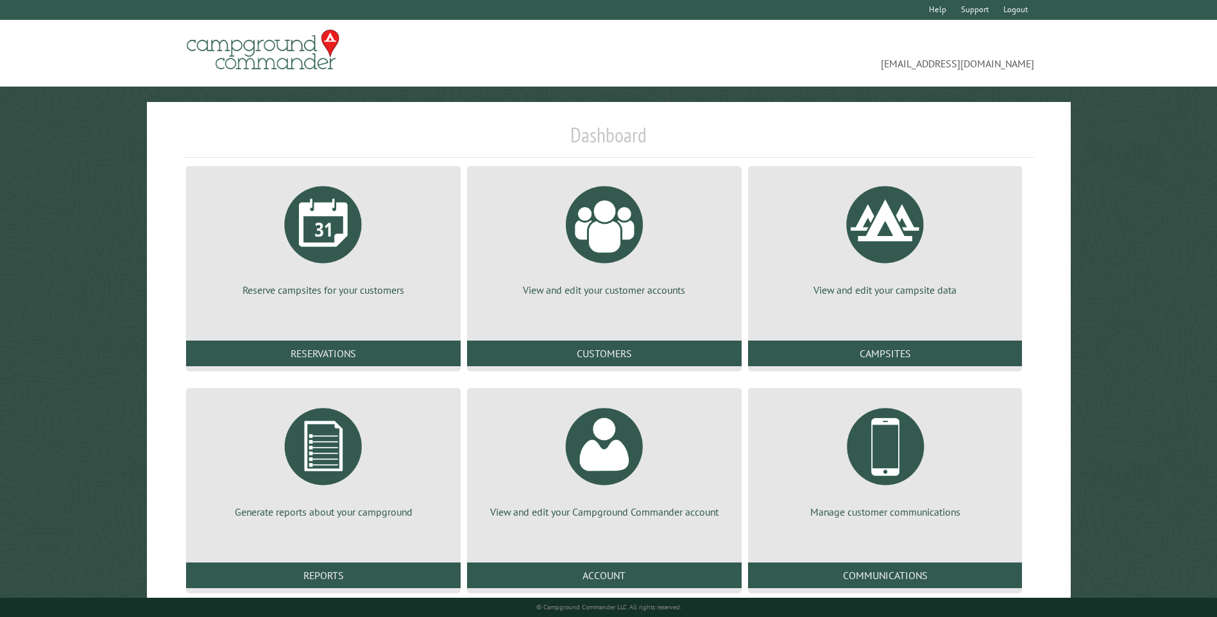 Image resolution: width=1217 pixels, height=617 pixels. What do you see at coordinates (604, 459) in the screenshot?
I see `a: View and edit your Campground Commander account` at bounding box center [604, 459].